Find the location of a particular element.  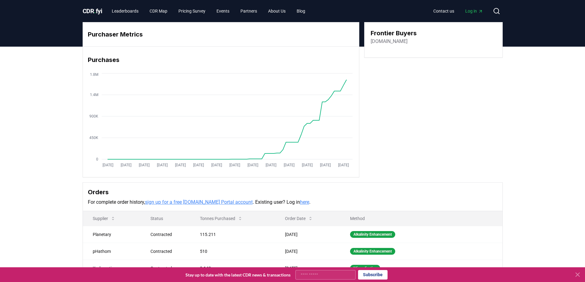

p: Method is located at coordinates (421, 219).